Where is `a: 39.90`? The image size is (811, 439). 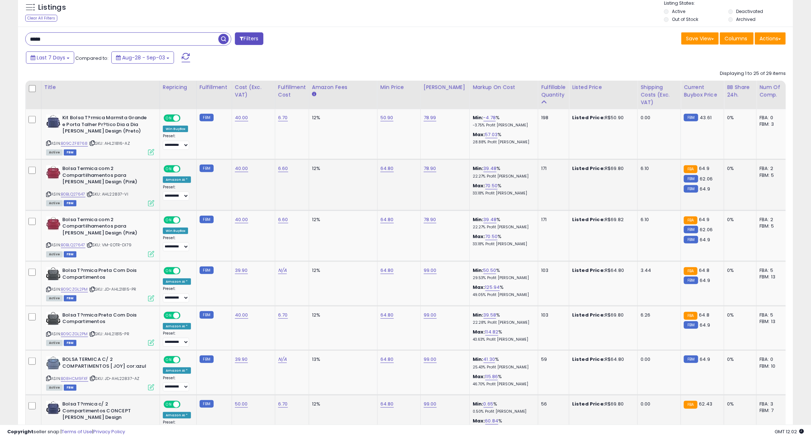 a: 39.90 is located at coordinates (241, 270).